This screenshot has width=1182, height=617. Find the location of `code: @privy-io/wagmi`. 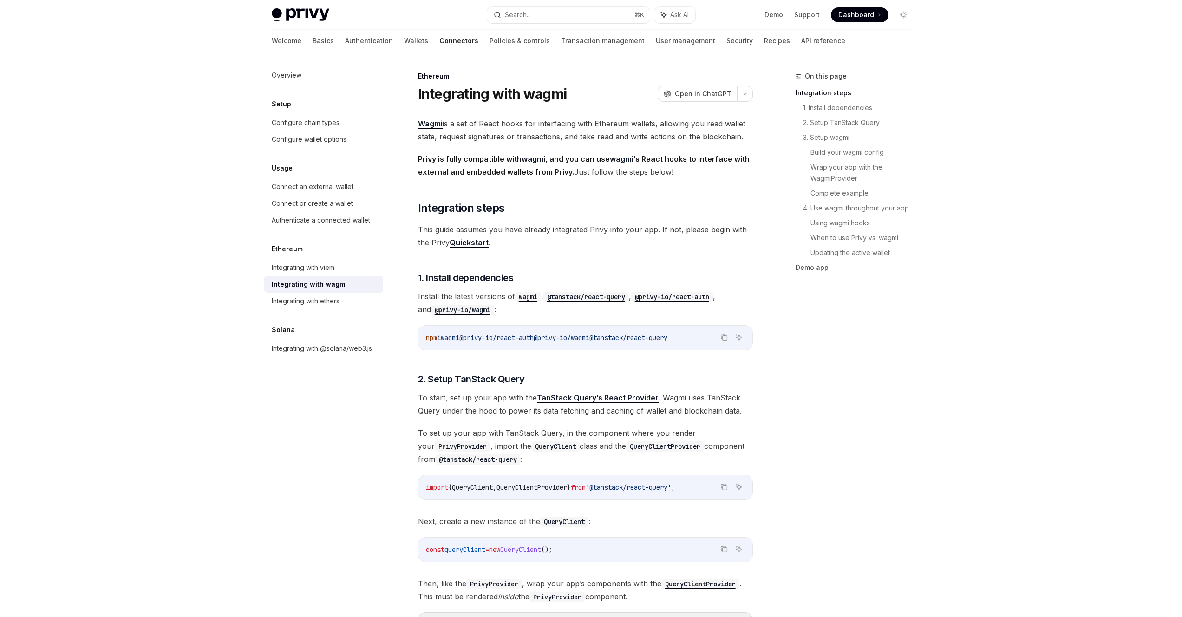

code: @privy-io/wagmi is located at coordinates (462, 310).